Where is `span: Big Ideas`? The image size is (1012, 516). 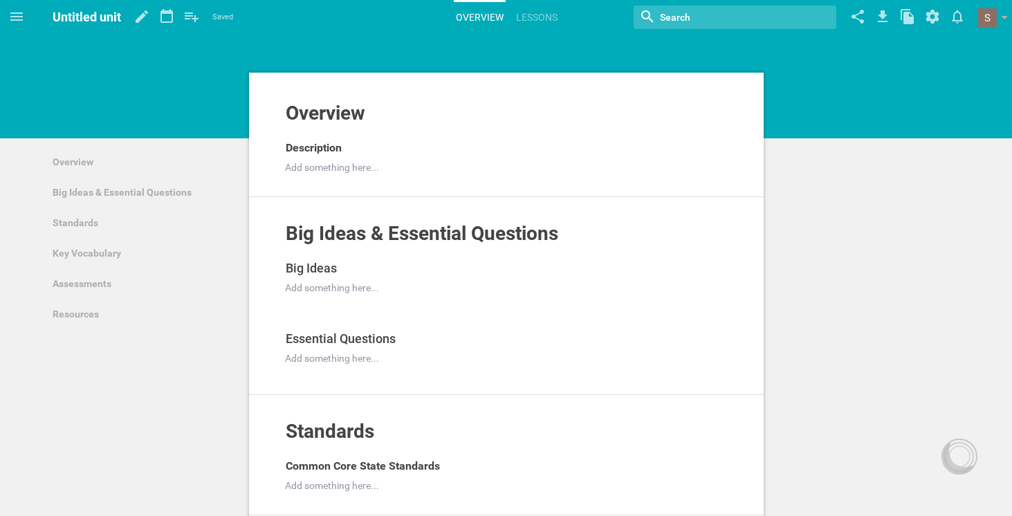
span: Big Ideas is located at coordinates (311, 268).